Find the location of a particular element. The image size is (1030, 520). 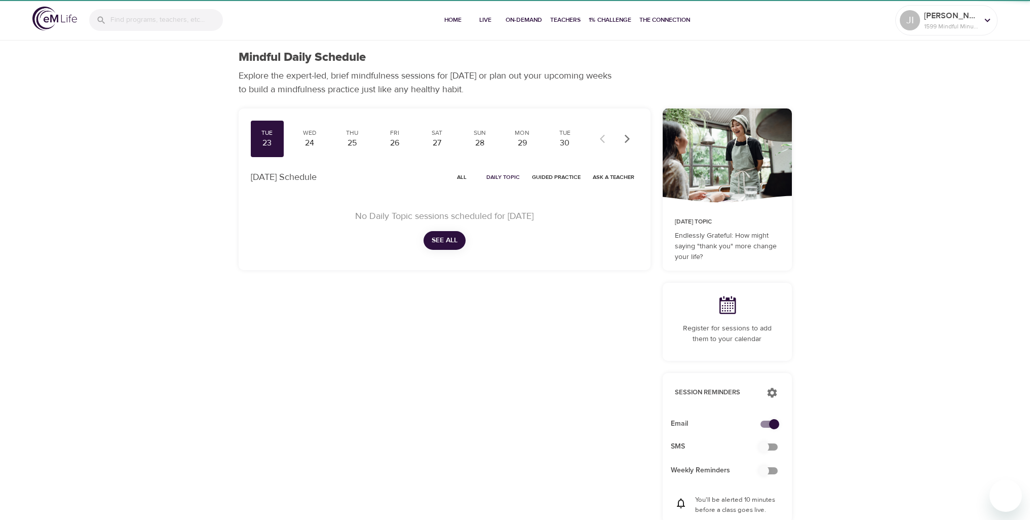

div: 23 is located at coordinates (267, 143).